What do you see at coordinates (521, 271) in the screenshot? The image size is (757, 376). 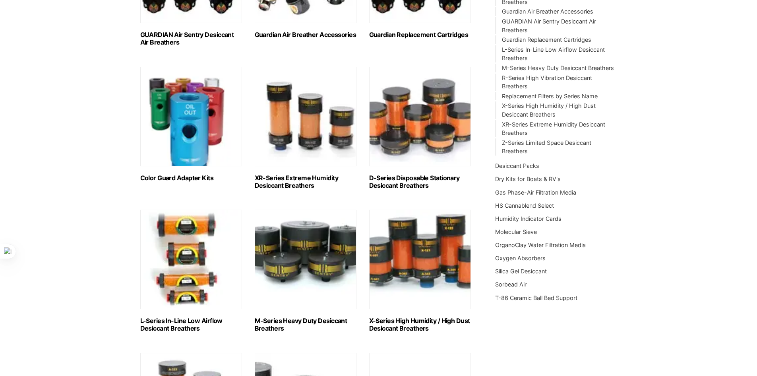 I see `a: Silica Gel Desiccant` at bounding box center [521, 271].